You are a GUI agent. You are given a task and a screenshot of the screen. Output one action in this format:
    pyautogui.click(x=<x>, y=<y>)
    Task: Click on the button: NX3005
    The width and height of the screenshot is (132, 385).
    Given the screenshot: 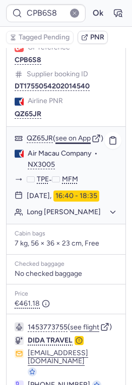 What is the action you would take?
    pyautogui.click(x=41, y=165)
    